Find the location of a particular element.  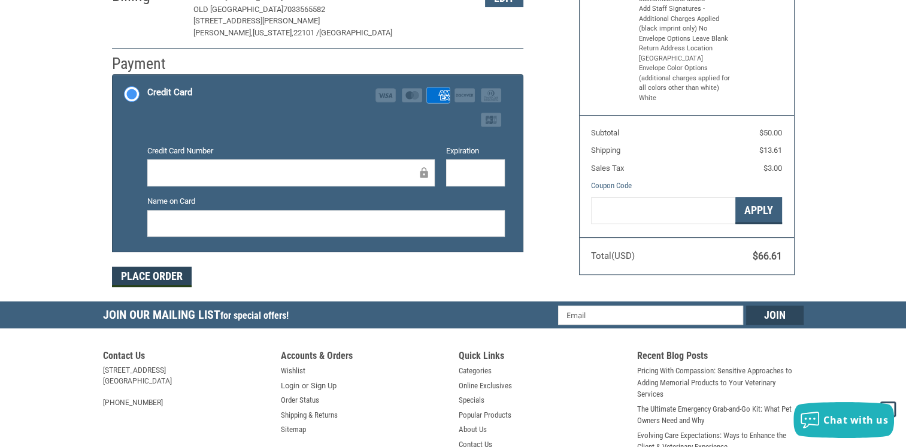

span: Shipping is located at coordinates (606, 150).